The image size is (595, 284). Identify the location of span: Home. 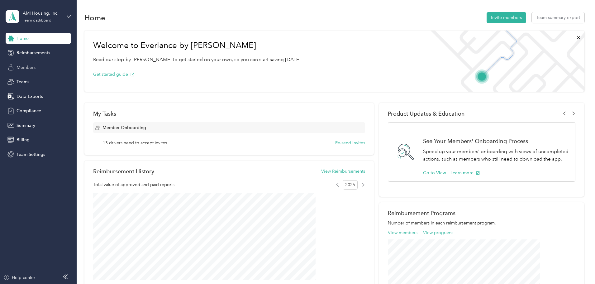
(22, 38).